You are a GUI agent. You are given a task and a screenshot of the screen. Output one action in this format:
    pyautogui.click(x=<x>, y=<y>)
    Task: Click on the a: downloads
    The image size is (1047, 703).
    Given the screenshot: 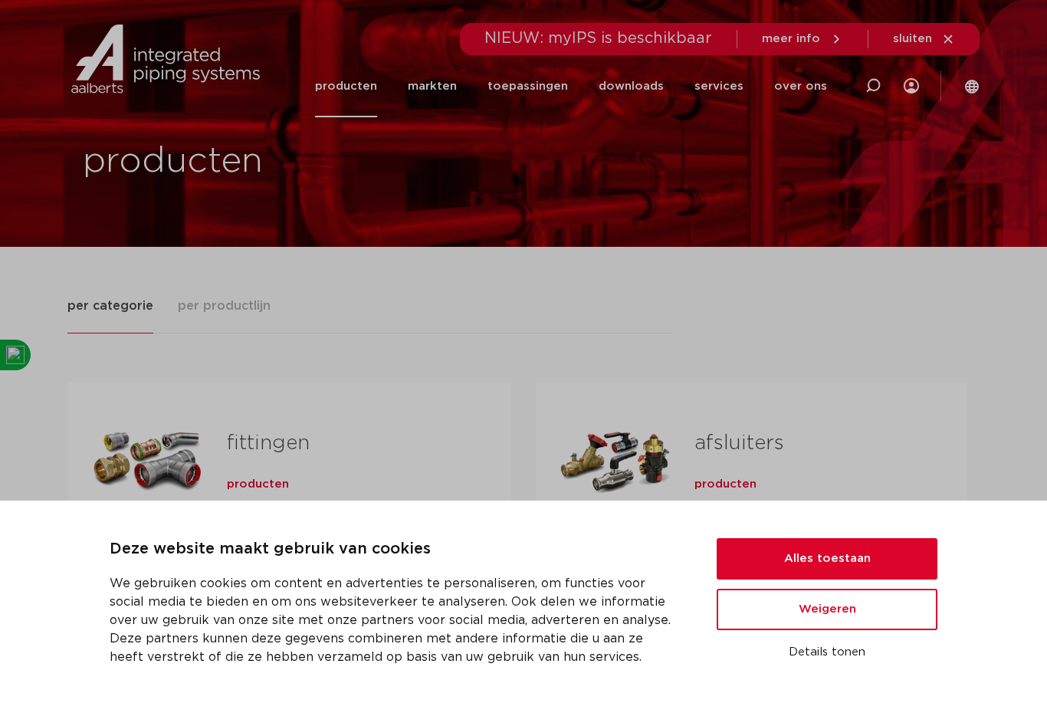 What is the action you would take?
    pyautogui.click(x=631, y=86)
    